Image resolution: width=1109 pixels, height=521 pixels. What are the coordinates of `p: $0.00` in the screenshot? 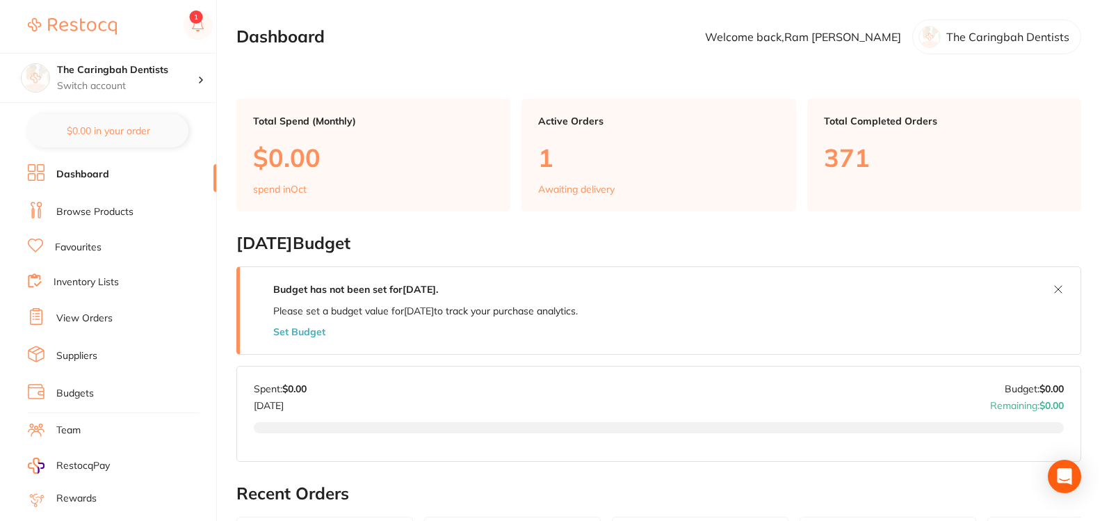 It's located at (373, 157).